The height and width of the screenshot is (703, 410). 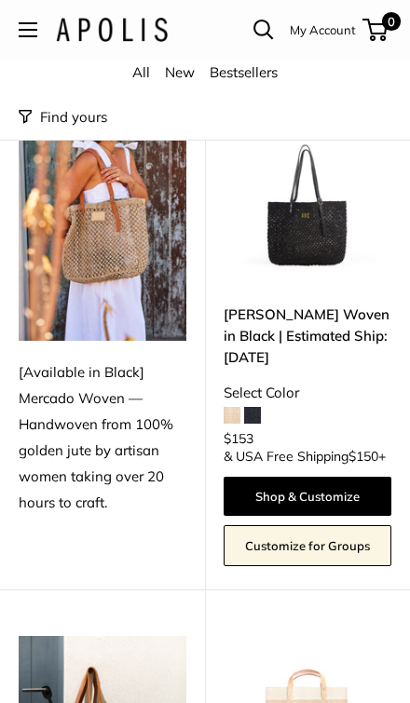 What do you see at coordinates (264, 30) in the screenshot?
I see `a: Open search` at bounding box center [264, 30].